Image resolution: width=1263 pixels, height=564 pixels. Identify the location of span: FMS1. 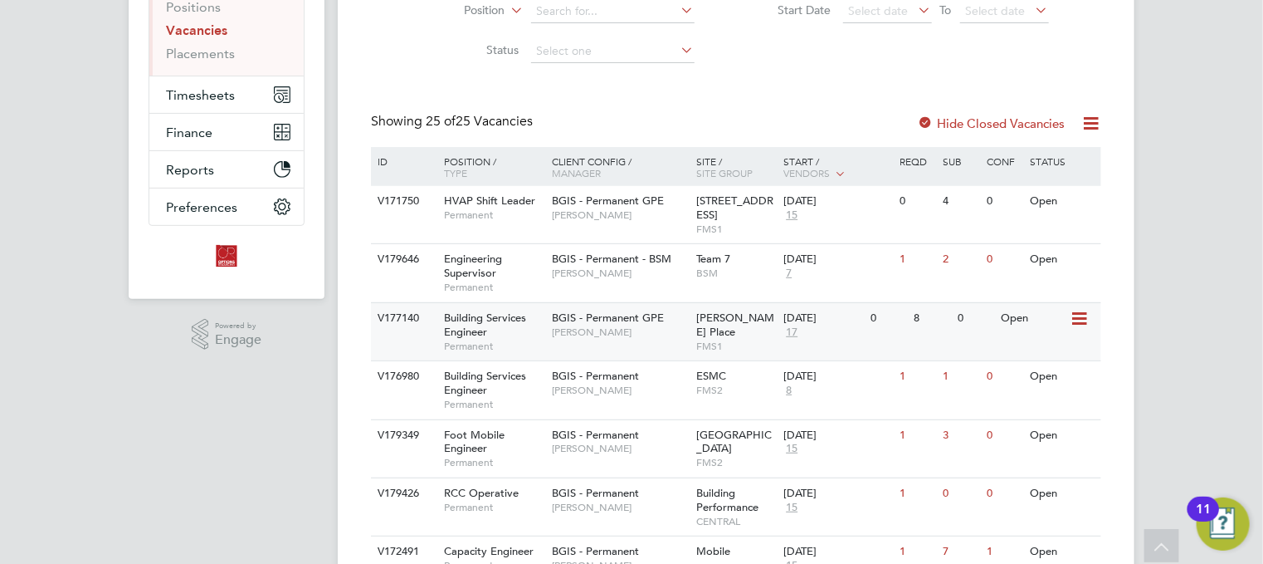
(736, 229).